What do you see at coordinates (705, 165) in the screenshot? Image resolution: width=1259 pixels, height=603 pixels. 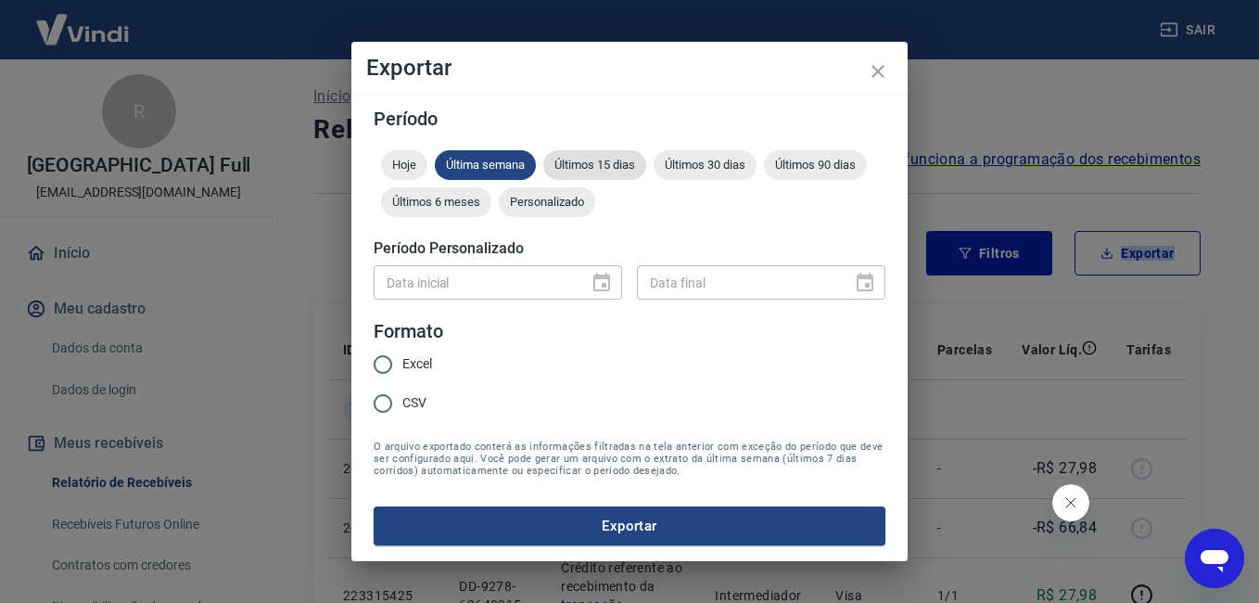 I see `div: Últimos 30 dias` at bounding box center [705, 165].